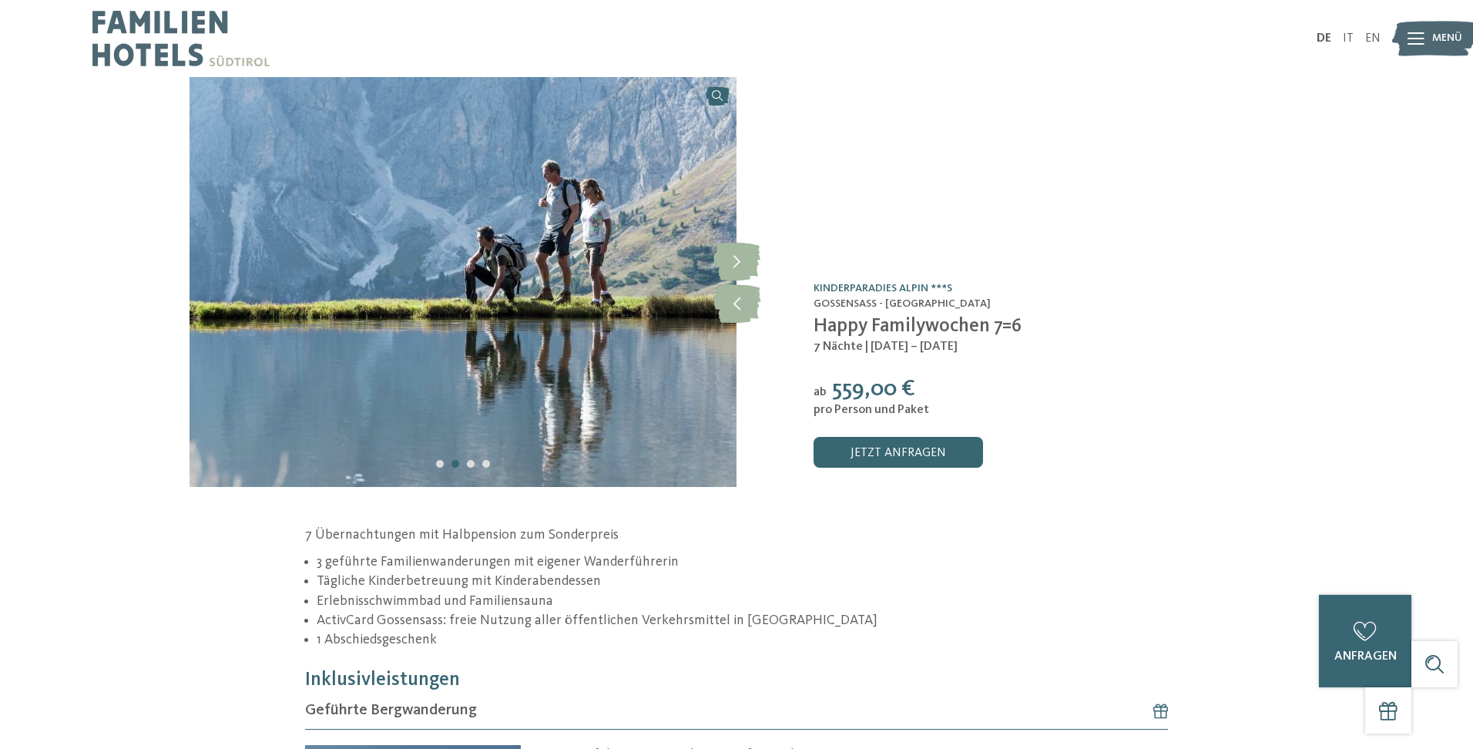  Describe the element at coordinates (463, 282) in the screenshot. I see `img: Happy Familywochen 7=6` at that location.